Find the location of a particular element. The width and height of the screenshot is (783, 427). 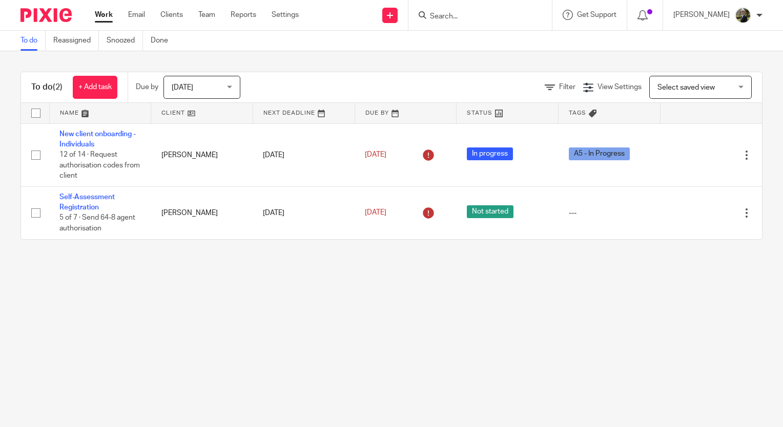

h1: To do is located at coordinates (47, 87).